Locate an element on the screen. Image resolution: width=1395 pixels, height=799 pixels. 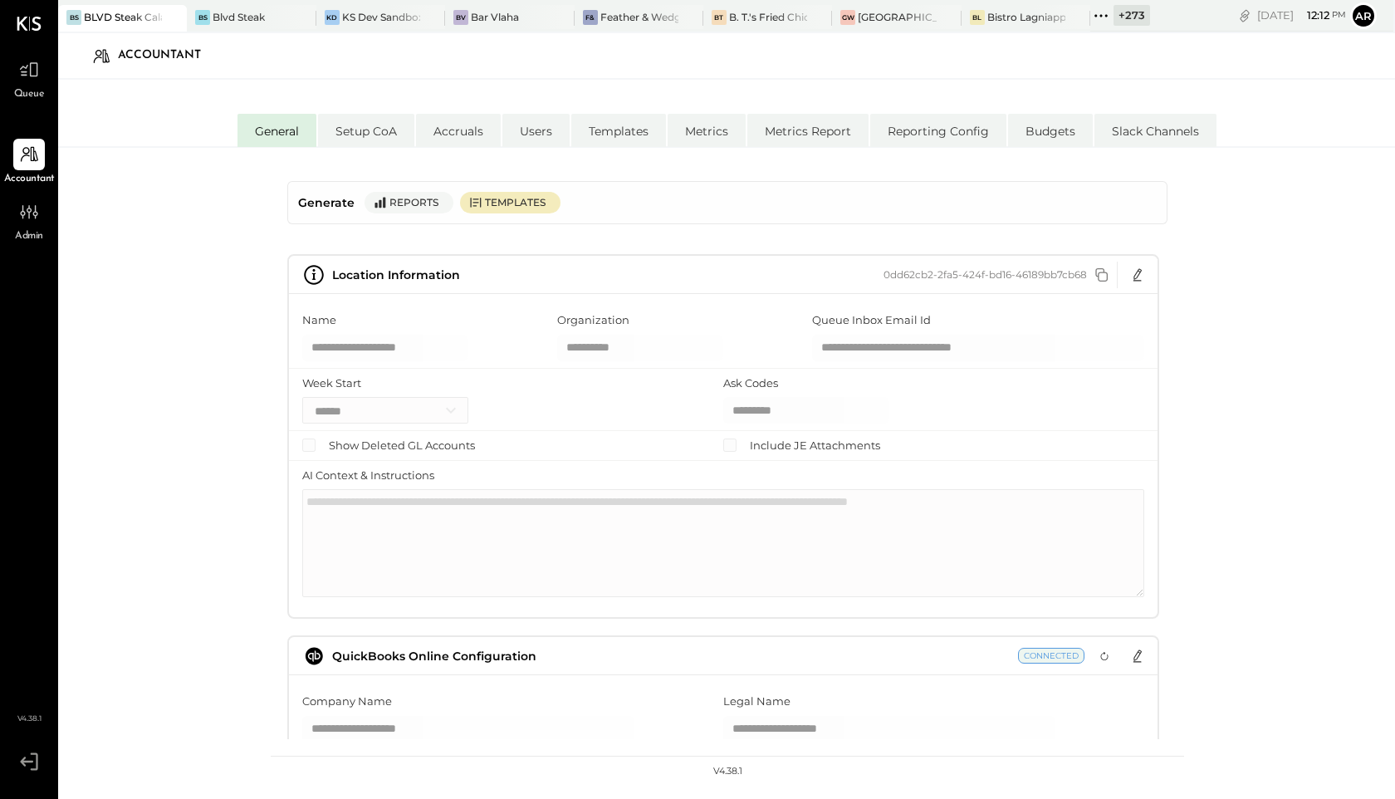
span: Location Information is located at coordinates (396, 275).